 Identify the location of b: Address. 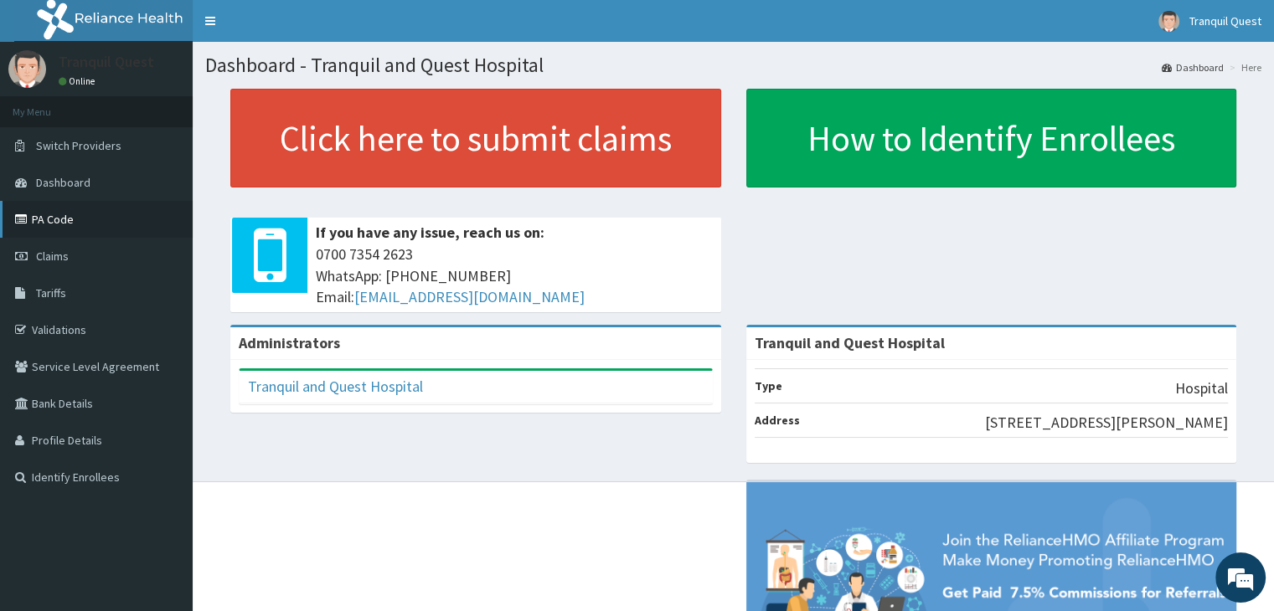
(777, 420).